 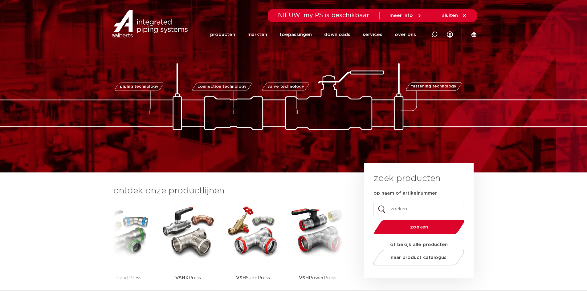 I want to click on h3: zoek producten, so click(x=406, y=179).